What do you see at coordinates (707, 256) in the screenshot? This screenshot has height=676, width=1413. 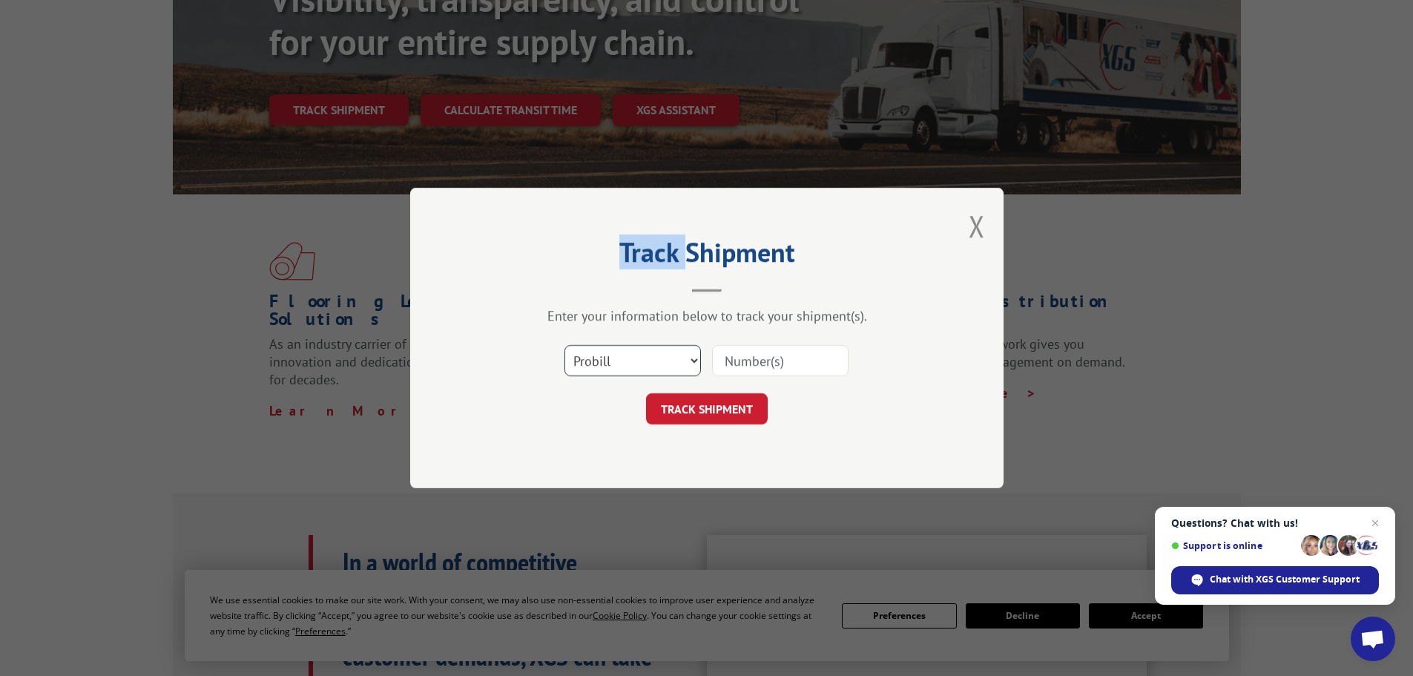 I see `h2: Track Shipment` at bounding box center [707, 256].